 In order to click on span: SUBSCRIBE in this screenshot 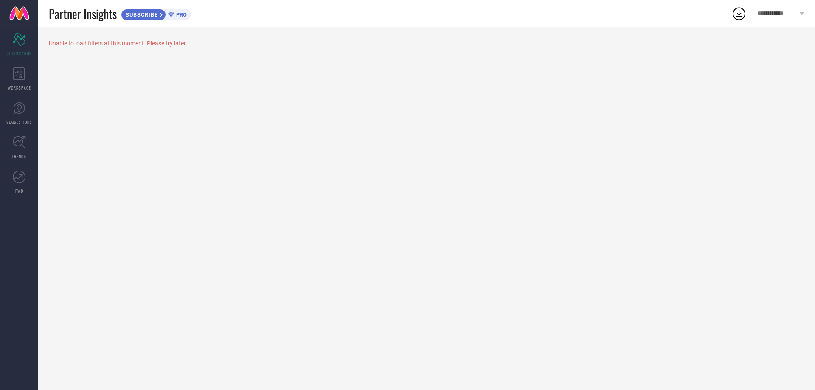, I will do `click(141, 14)`.